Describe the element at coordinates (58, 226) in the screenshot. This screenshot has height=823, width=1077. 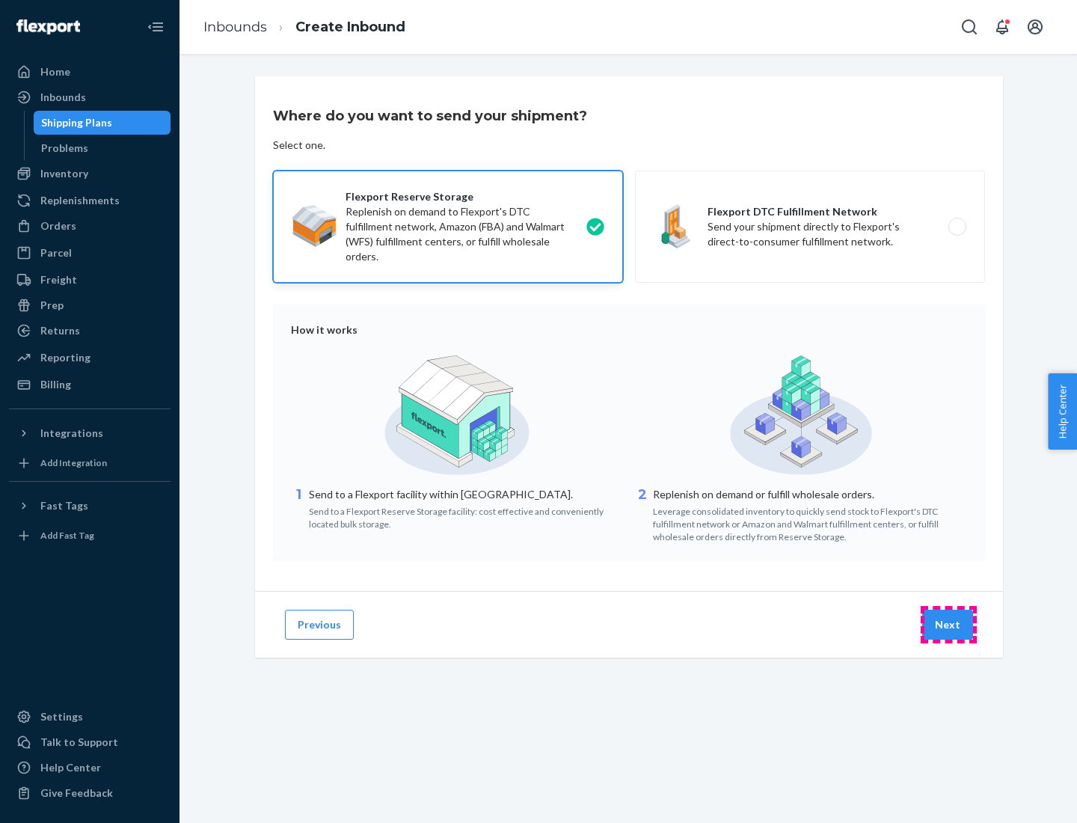
I see `div: Orders` at that location.